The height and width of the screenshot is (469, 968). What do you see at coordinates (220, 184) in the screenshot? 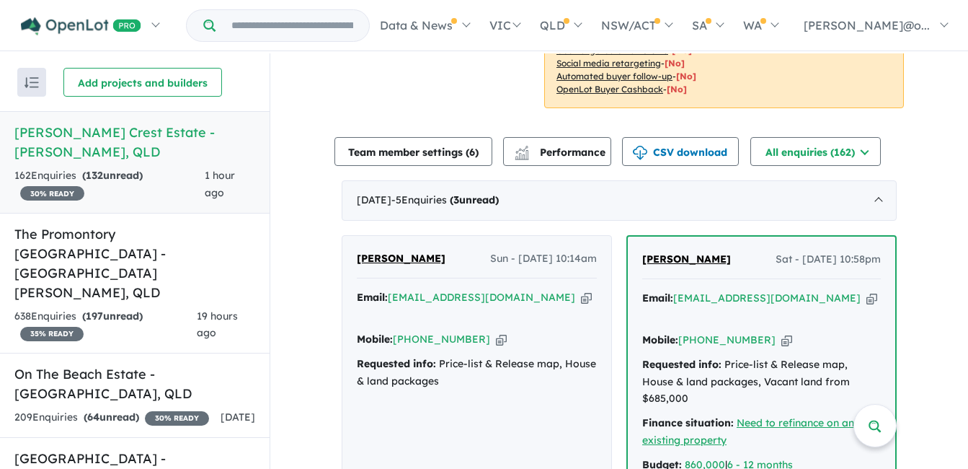
I see `span: 1 hour ago` at bounding box center [220, 184].